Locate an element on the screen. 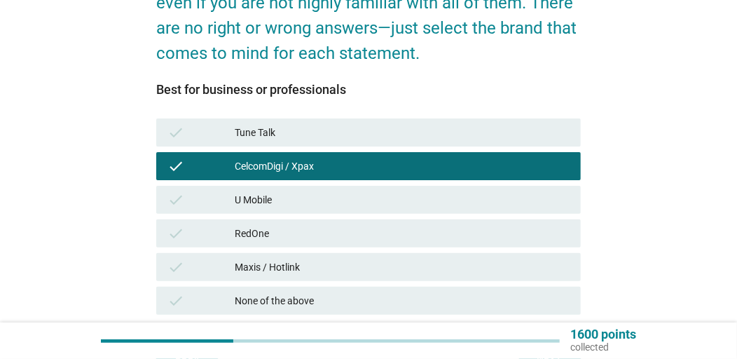  div: RedOne is located at coordinates (402, 233).